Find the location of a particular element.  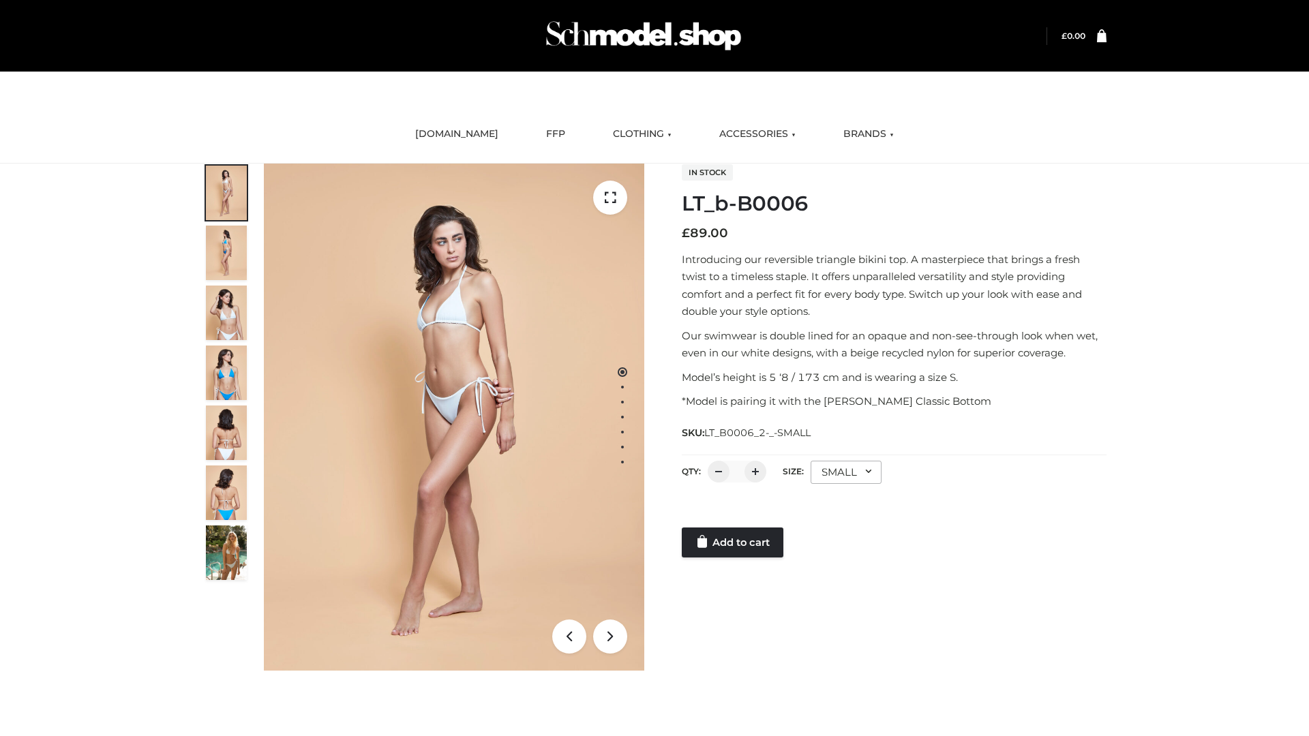

img: ArielClassicBikiniTop_CloudNine_AzureSky_OW114ECO_2-scaled.jpg is located at coordinates (226, 253).